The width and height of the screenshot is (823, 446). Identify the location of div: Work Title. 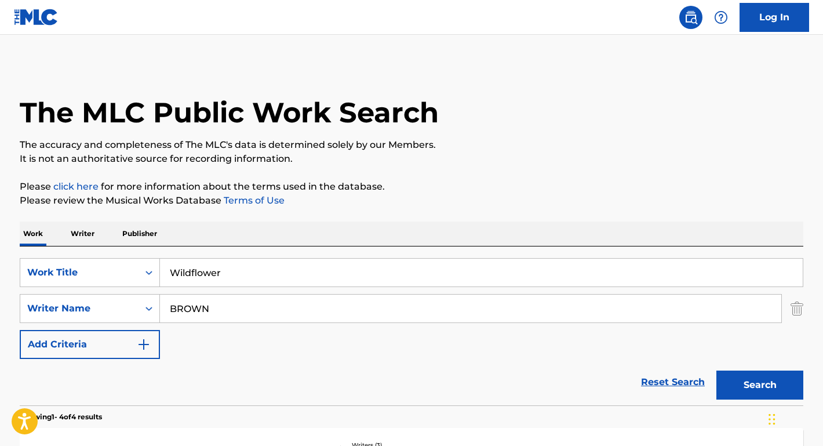
(79, 273).